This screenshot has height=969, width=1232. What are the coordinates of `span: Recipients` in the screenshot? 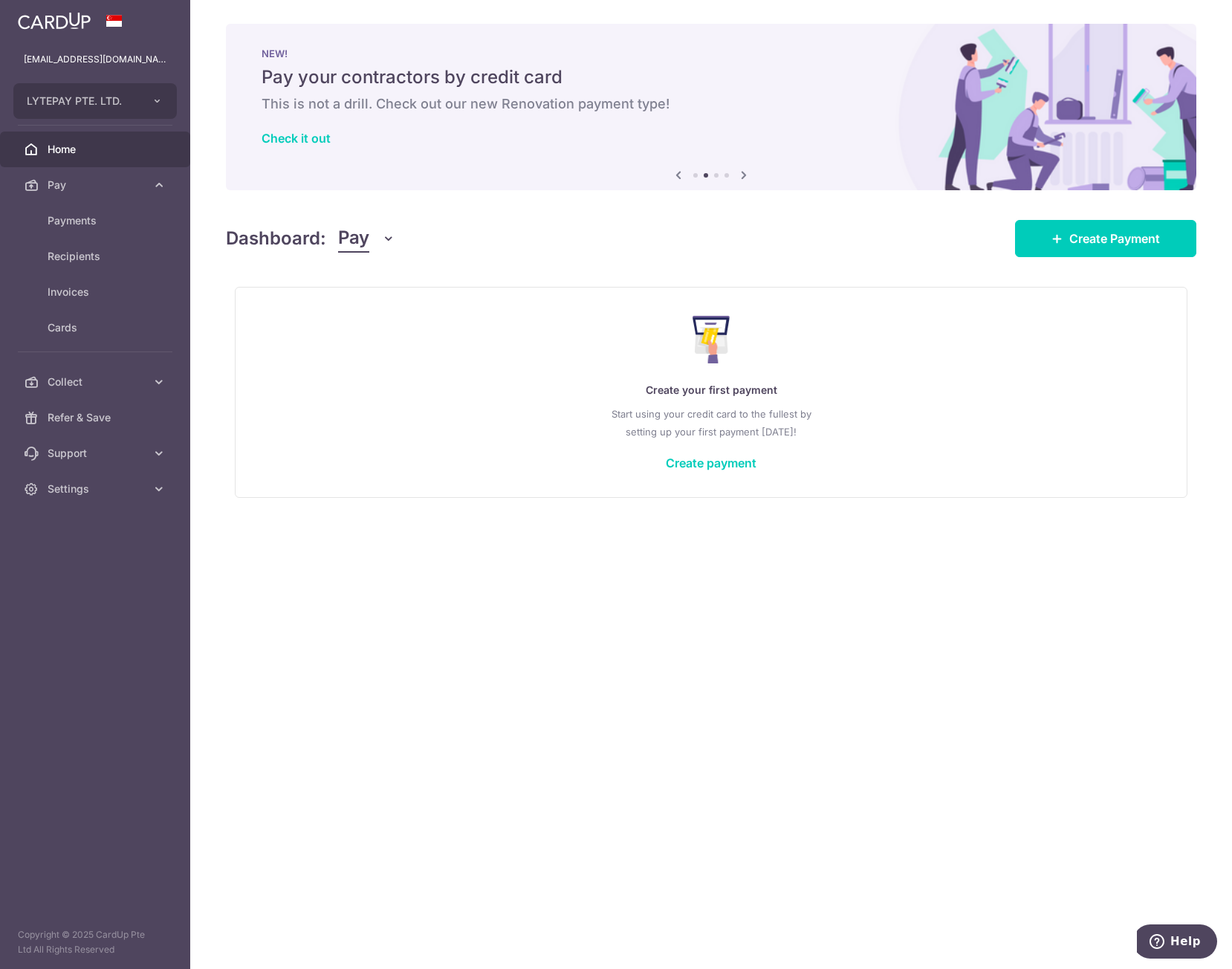 It's located at (97, 256).